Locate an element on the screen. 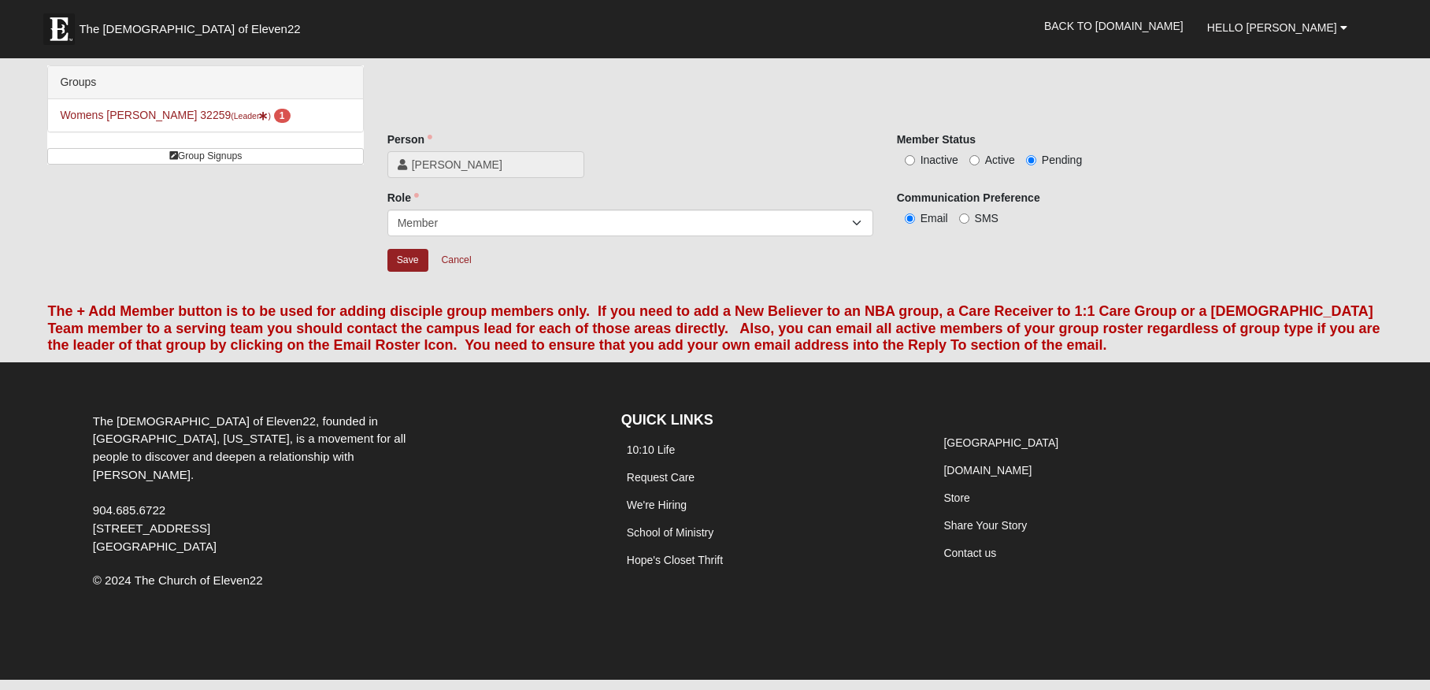 The height and width of the screenshot is (690, 1430). a: 10:10 Life is located at coordinates (651, 450).